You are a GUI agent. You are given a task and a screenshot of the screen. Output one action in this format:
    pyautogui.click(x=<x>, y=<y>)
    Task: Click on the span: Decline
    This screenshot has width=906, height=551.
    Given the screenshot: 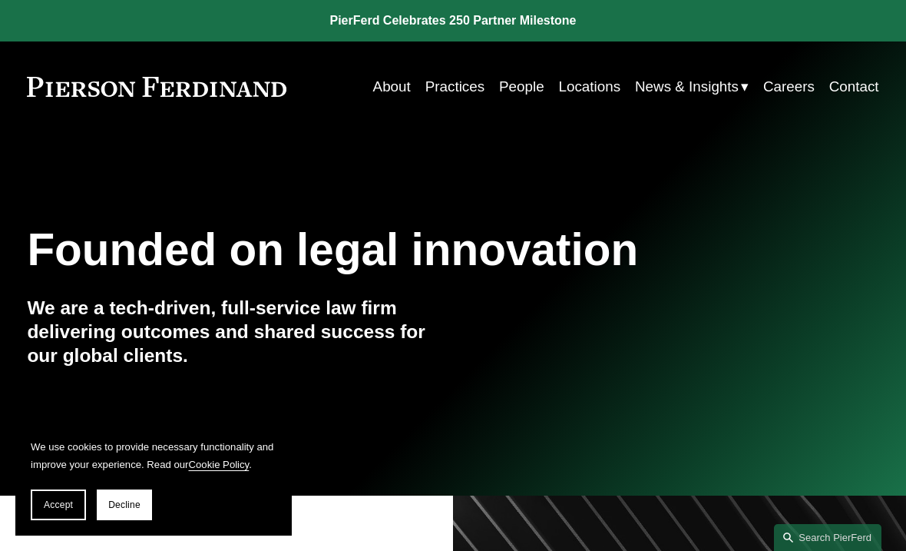 What is the action you would take?
    pyautogui.click(x=124, y=505)
    